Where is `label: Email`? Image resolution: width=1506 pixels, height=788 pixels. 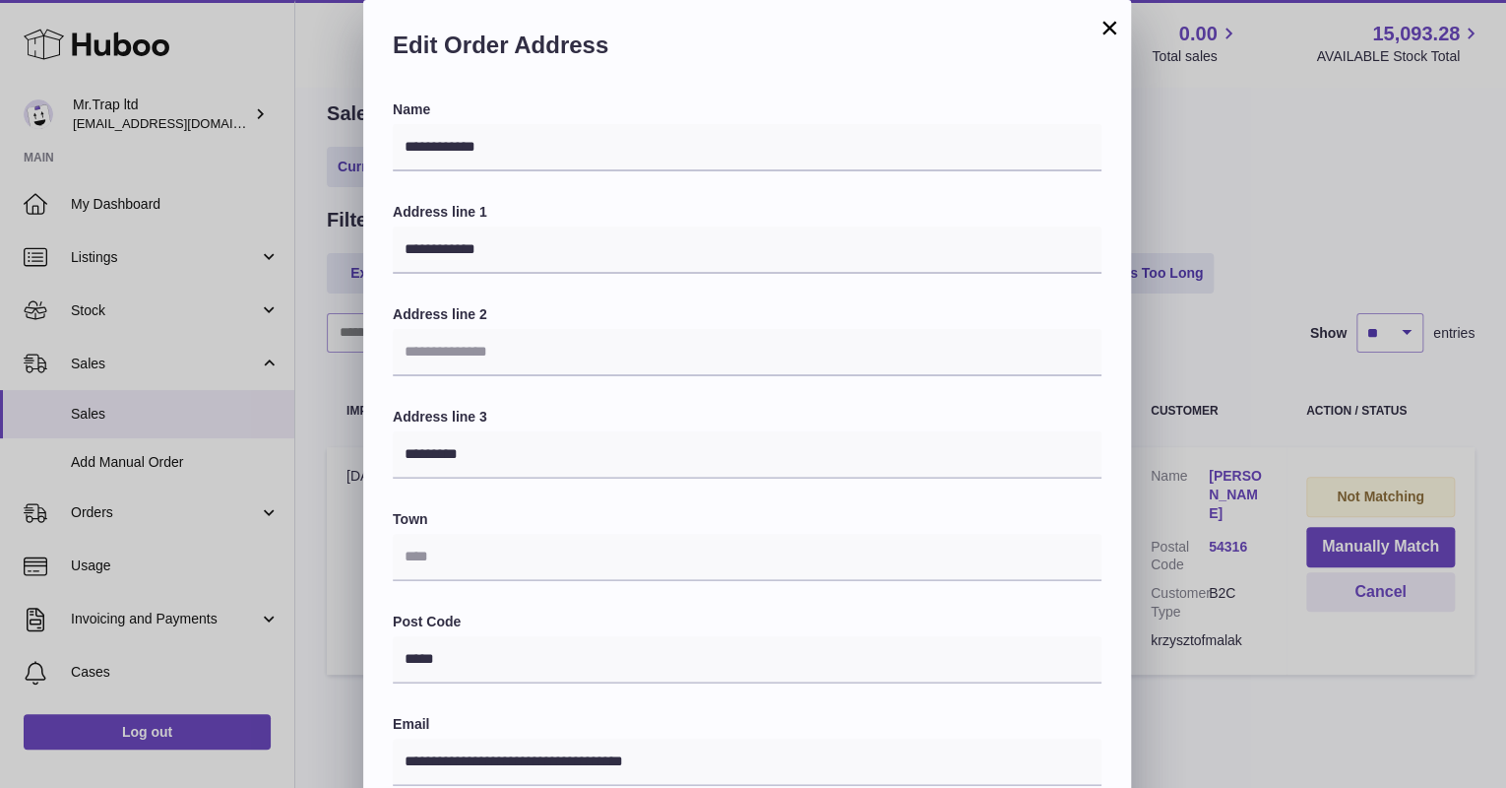
label: Email is located at coordinates (747, 724).